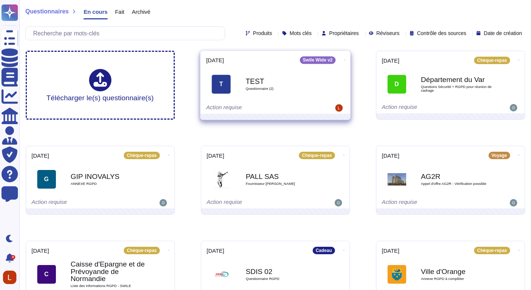  I want to click on font: Ville d'Orange, so click(444, 271).